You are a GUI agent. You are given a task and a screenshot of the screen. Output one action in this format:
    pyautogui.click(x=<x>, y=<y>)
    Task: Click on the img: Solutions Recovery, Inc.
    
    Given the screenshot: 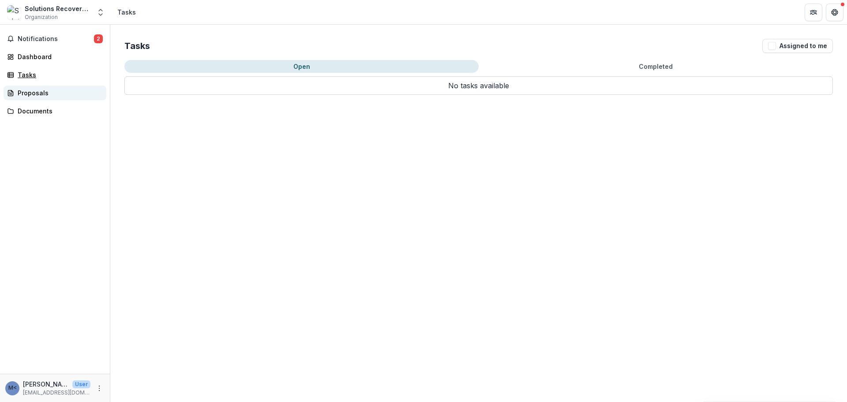 What is the action you would take?
    pyautogui.click(x=14, y=12)
    